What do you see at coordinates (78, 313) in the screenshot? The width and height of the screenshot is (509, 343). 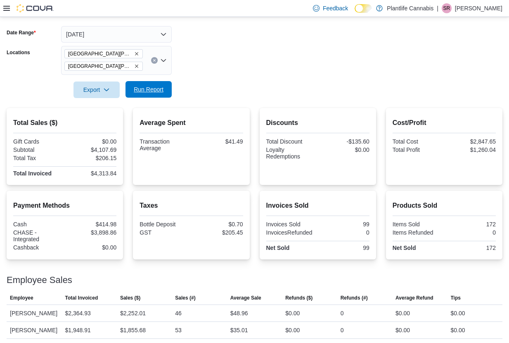 I see `div: $2,364.93` at bounding box center [78, 313].